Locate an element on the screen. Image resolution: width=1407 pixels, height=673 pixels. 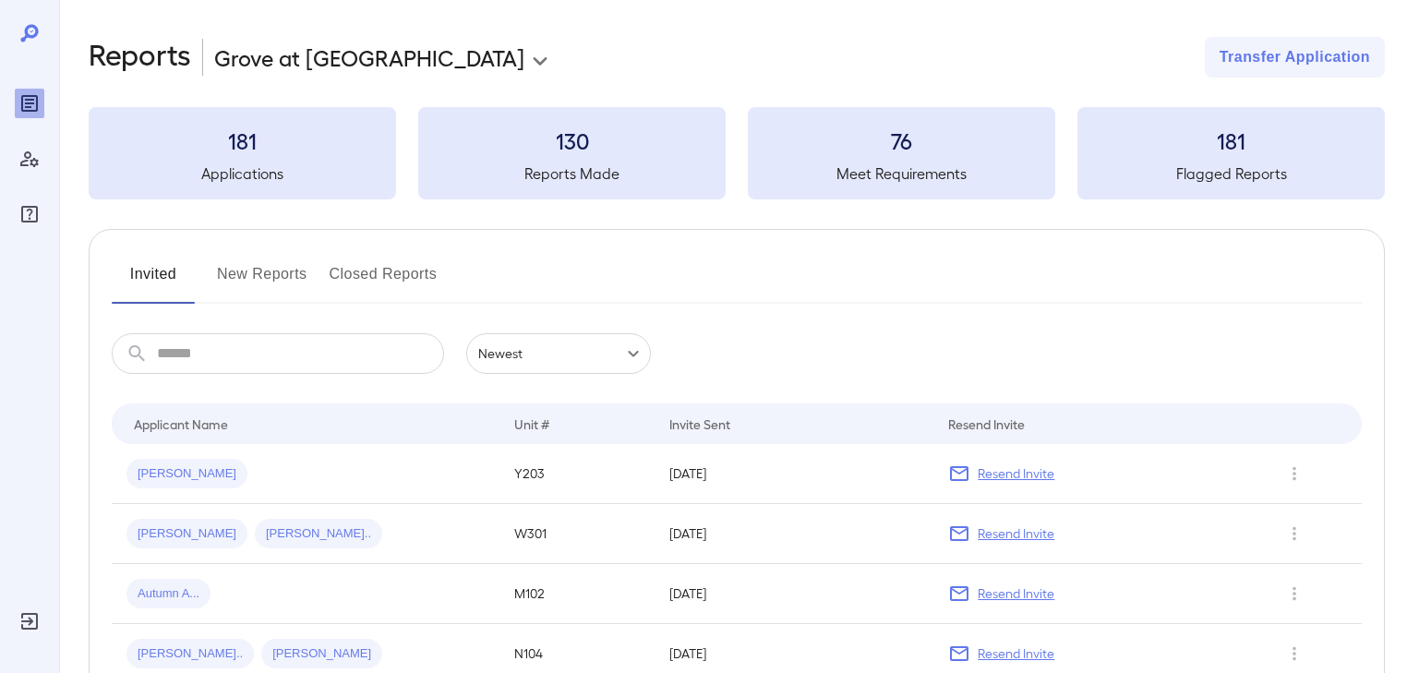
div: Resend Invite is located at coordinates (986, 424).